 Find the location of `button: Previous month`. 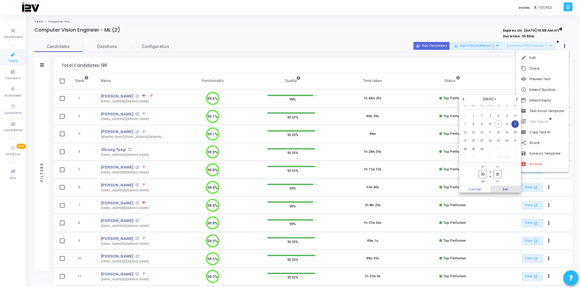

button: Previous month is located at coordinates (463, 99).